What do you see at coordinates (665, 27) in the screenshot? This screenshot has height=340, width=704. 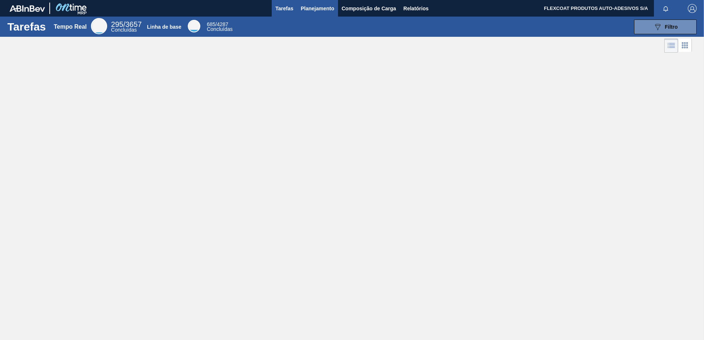 I see `button: Filtro` at bounding box center [665, 27].